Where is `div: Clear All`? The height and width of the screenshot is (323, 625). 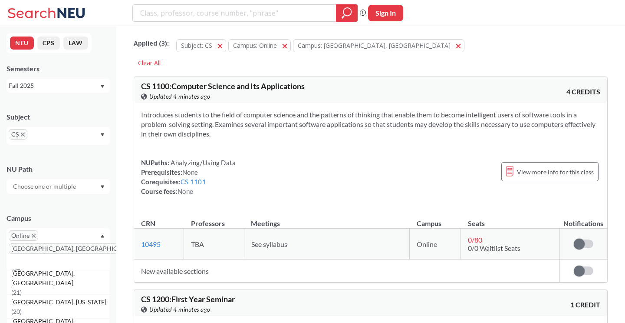 div: Clear All is located at coordinates (149, 63).